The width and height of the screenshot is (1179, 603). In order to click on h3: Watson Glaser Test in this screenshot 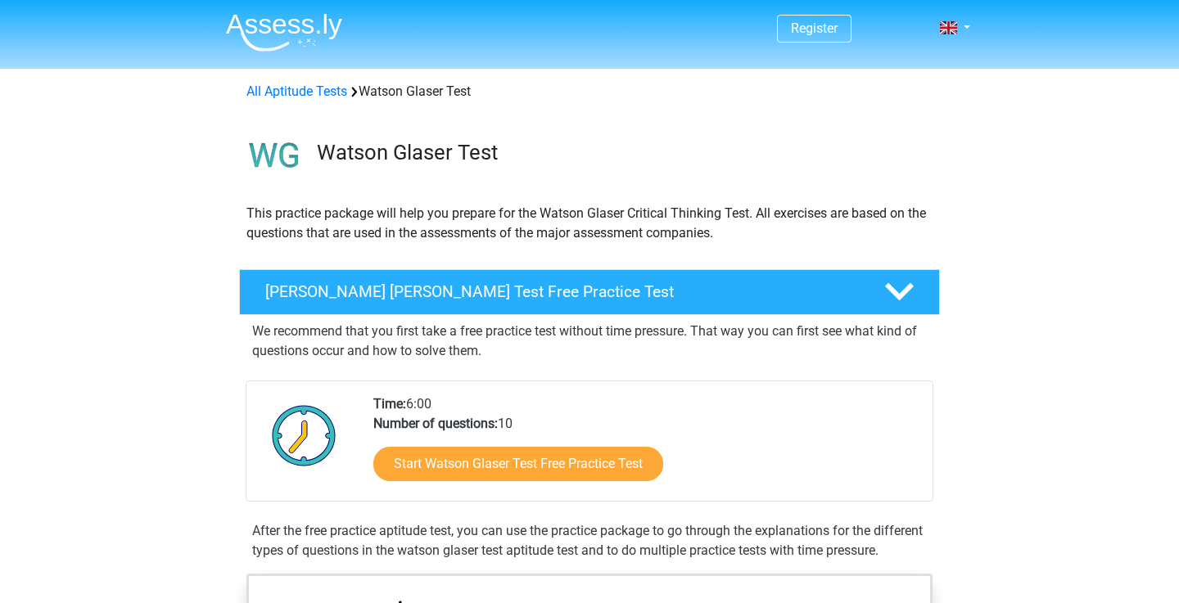, I will do `click(621, 152)`.